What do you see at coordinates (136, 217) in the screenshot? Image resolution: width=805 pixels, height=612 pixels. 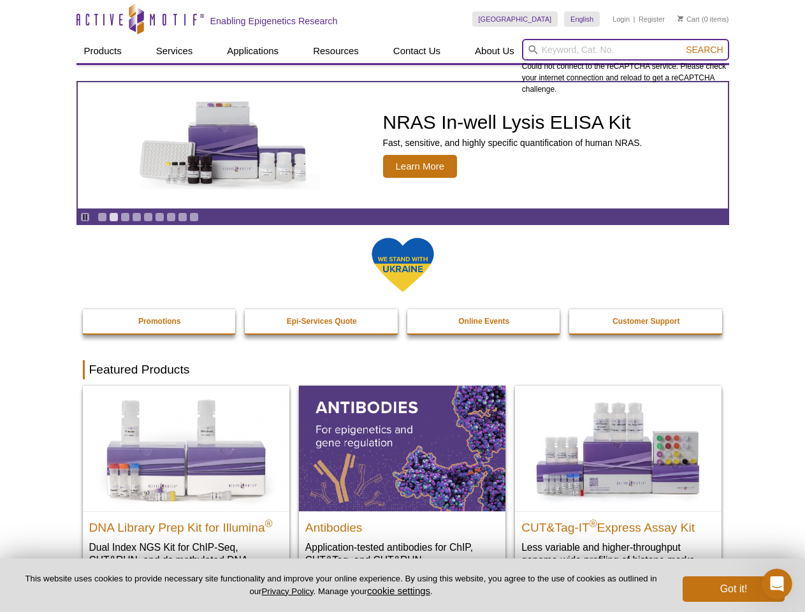 I see `a: Go to slide 4` at bounding box center [136, 217].